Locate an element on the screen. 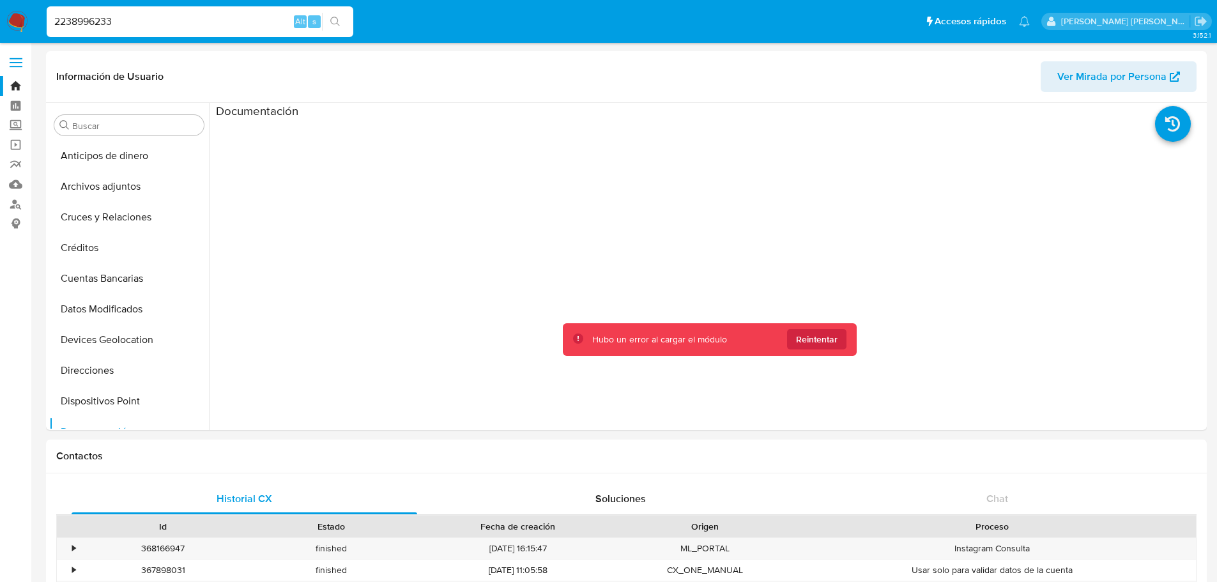 This screenshot has height=582, width=1217. button: Documentación is located at coordinates (129, 432).